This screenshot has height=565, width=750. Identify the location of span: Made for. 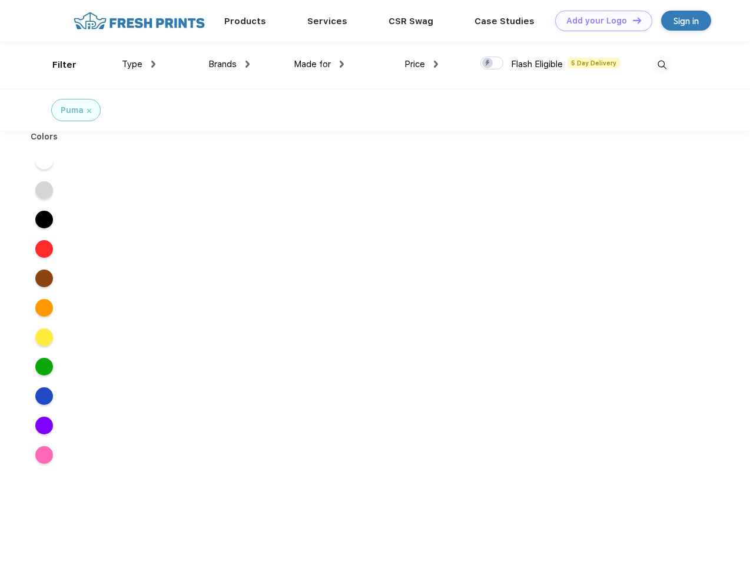
(312, 64).